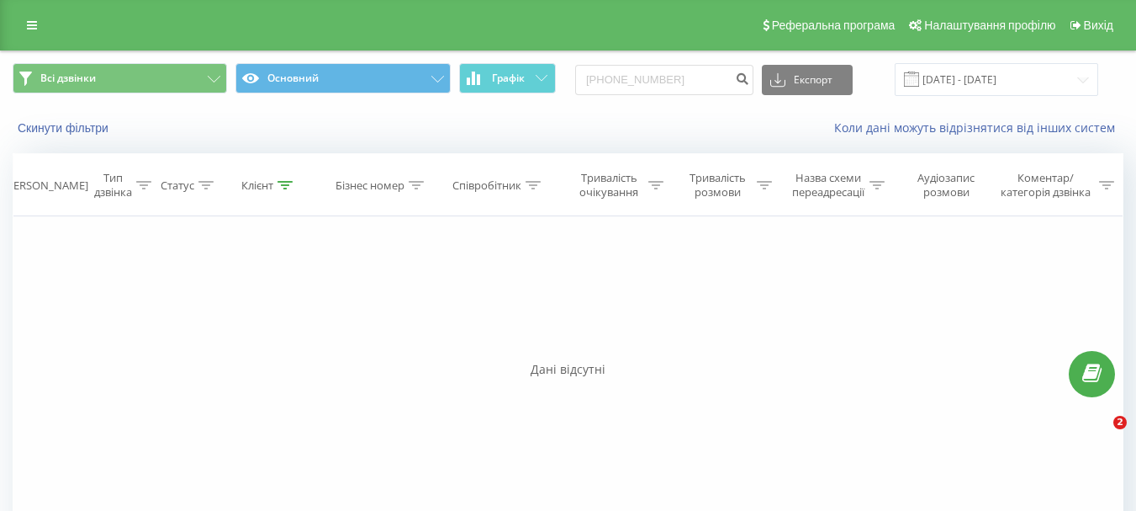 The image size is (1136, 511). What do you see at coordinates (177, 185) in the screenshot?
I see `div: Статус` at bounding box center [177, 185].